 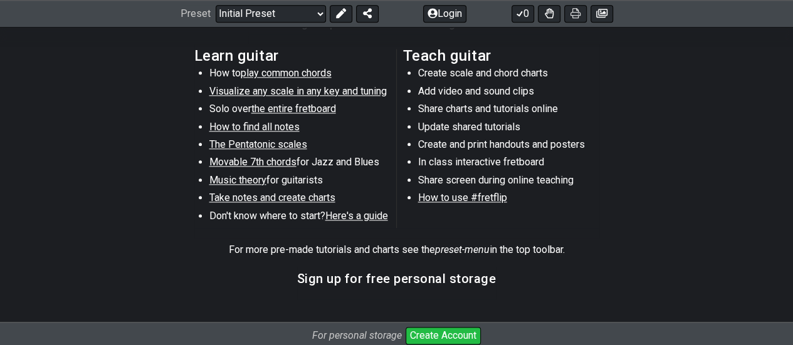 What do you see at coordinates (271, 14) in the screenshot?
I see `select: Preset` at bounding box center [271, 14].